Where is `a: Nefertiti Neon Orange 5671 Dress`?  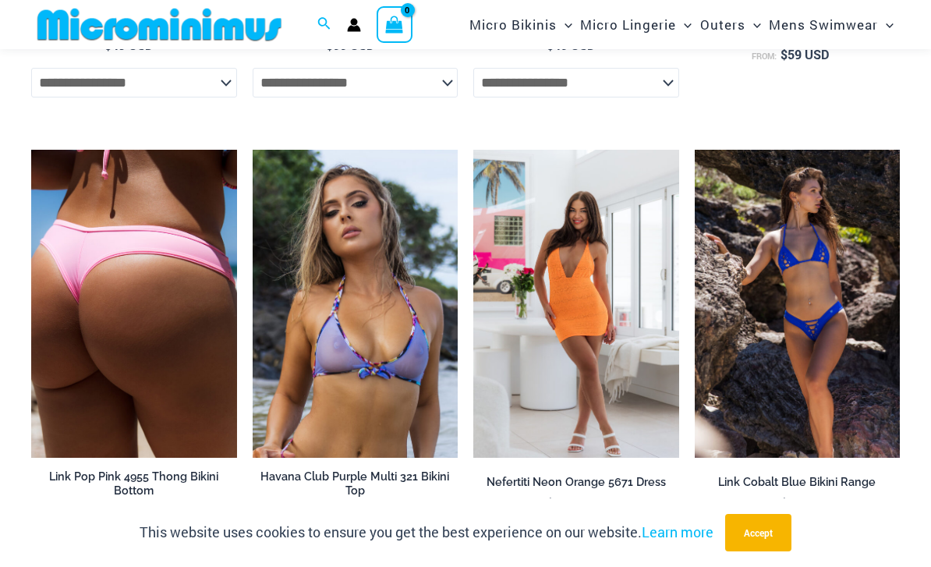
a: Nefertiti Neon Orange 5671 Dress is located at coordinates (576, 485).